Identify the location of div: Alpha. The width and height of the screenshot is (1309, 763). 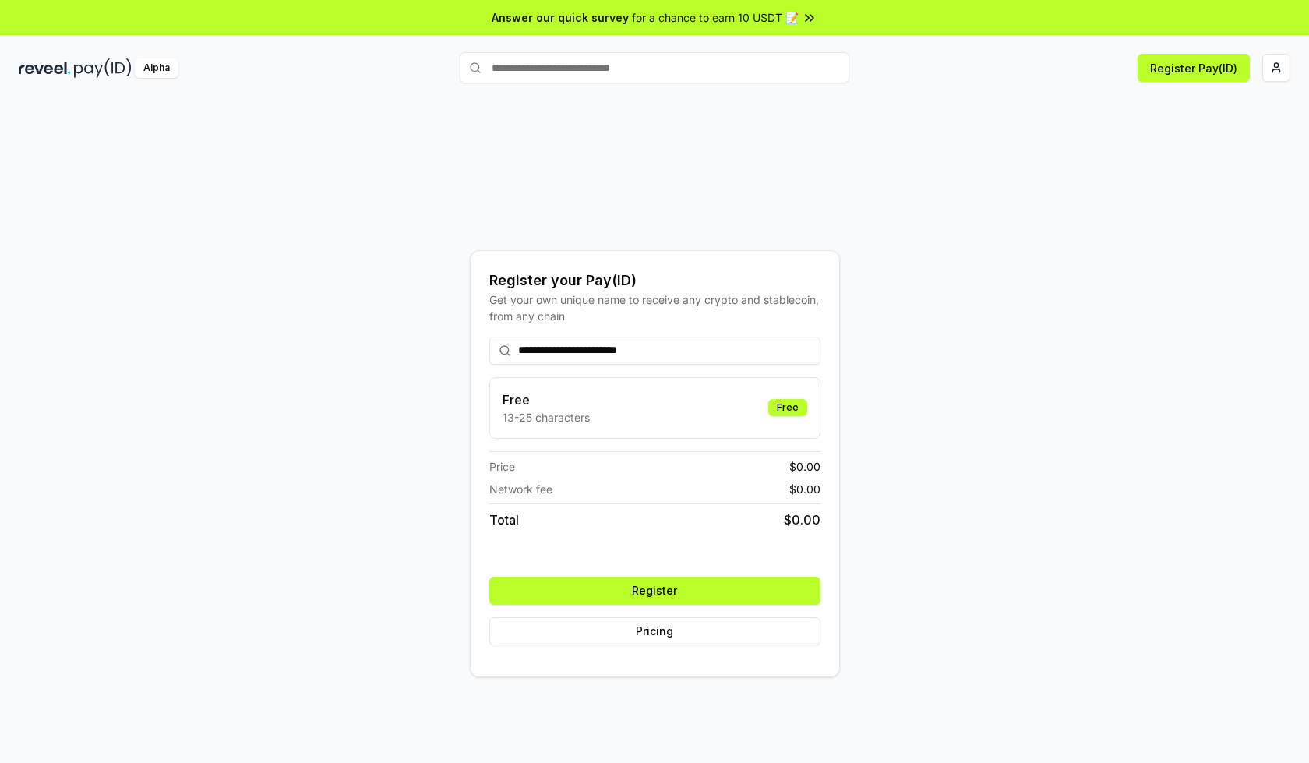
(157, 68).